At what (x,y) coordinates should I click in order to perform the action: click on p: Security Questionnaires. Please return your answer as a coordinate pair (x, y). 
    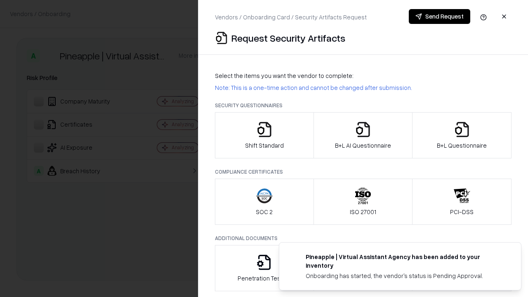
    Looking at the image, I should click on (363, 105).